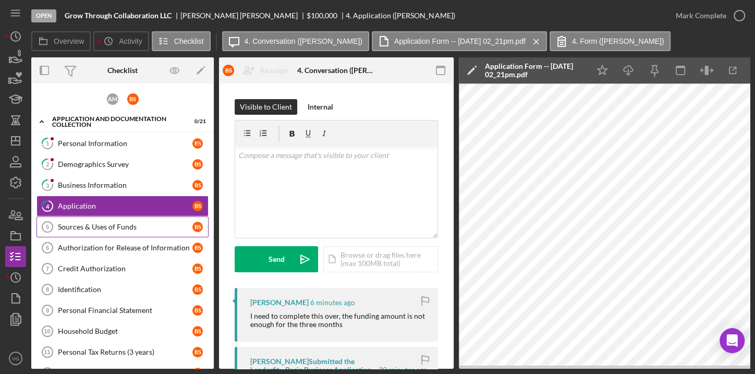  Describe the element at coordinates (47, 269) in the screenshot. I see `tspan: 7` at that location.